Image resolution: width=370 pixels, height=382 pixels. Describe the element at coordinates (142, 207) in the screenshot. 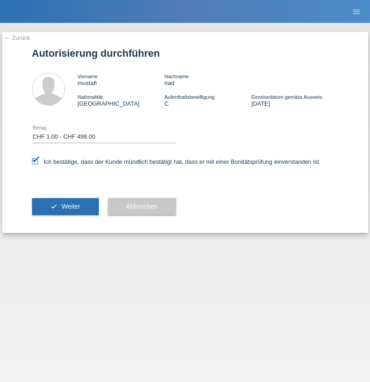

I see `button: Abbrechen` at that location.